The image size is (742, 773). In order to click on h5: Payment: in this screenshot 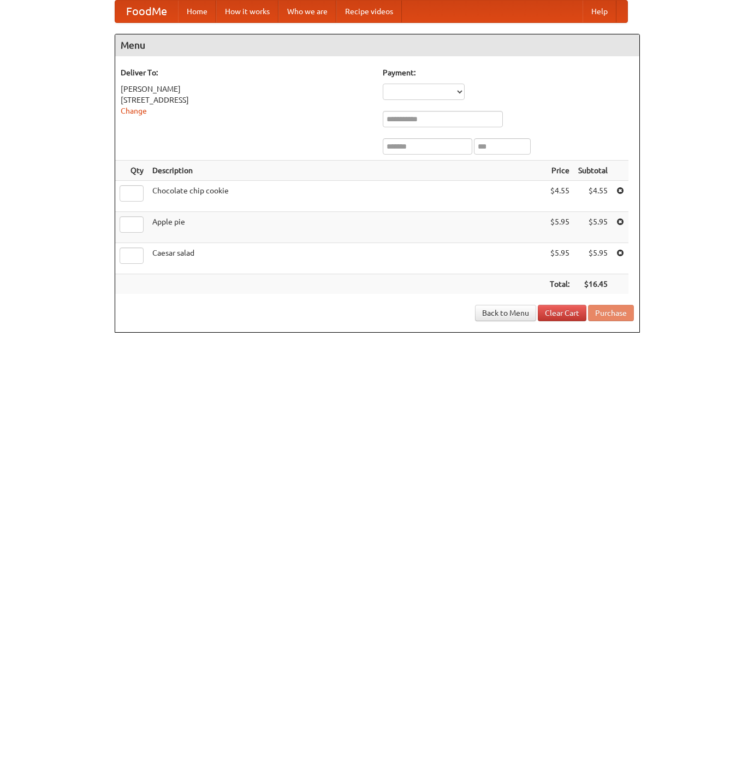, I will do `click(508, 73)`.